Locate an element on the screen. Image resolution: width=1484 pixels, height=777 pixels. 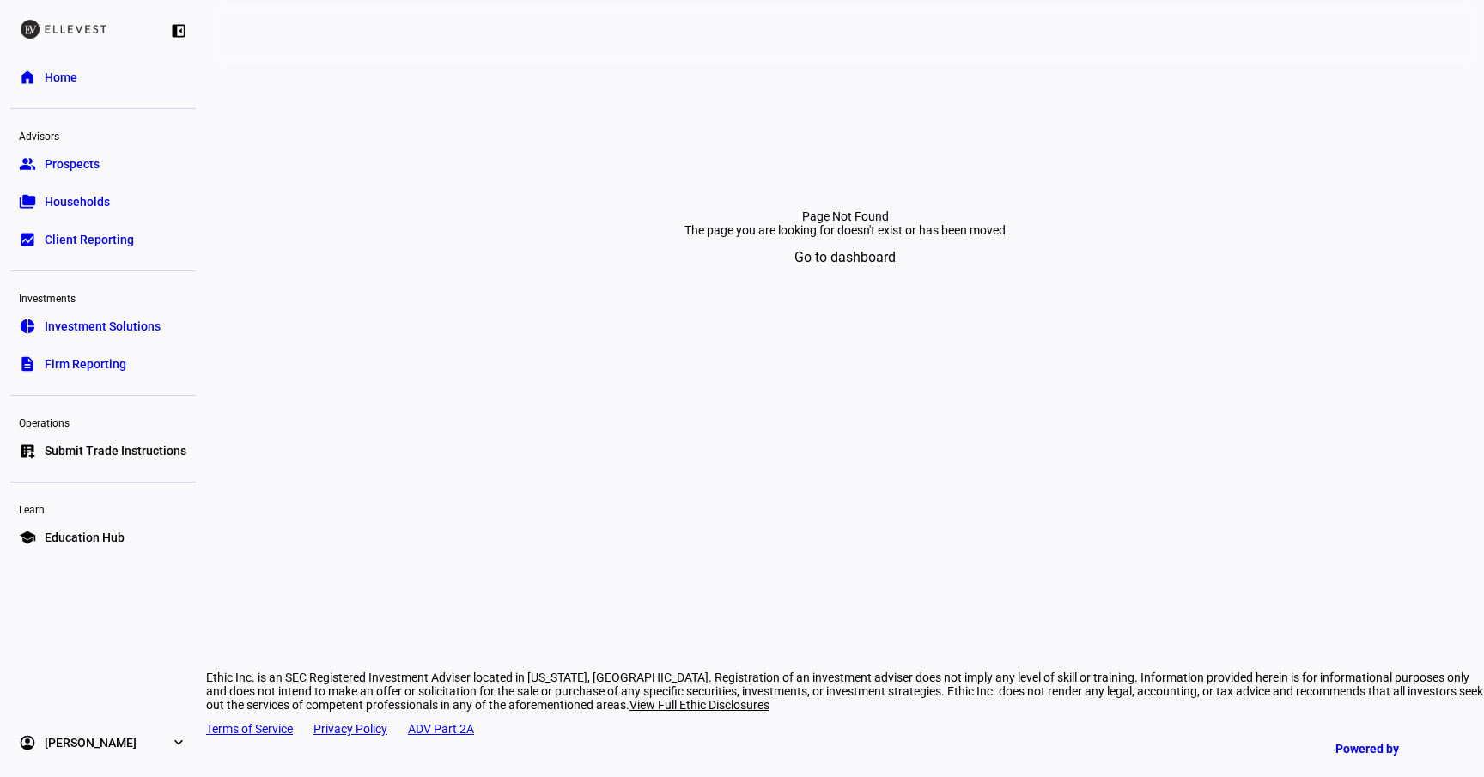
eth-mat-symbol: list_alt_add is located at coordinates (27, 451).